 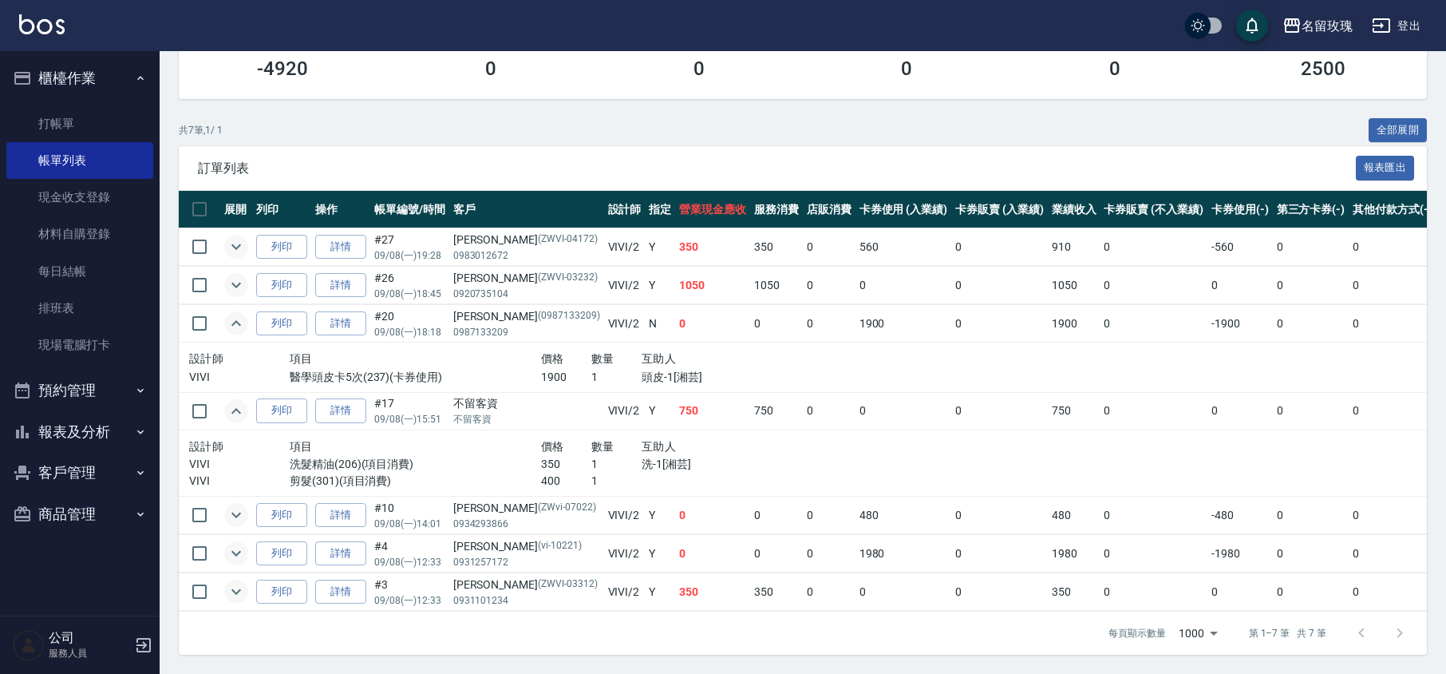 What do you see at coordinates (603, 358) in the screenshot?
I see `span: 數量` at bounding box center [603, 358].